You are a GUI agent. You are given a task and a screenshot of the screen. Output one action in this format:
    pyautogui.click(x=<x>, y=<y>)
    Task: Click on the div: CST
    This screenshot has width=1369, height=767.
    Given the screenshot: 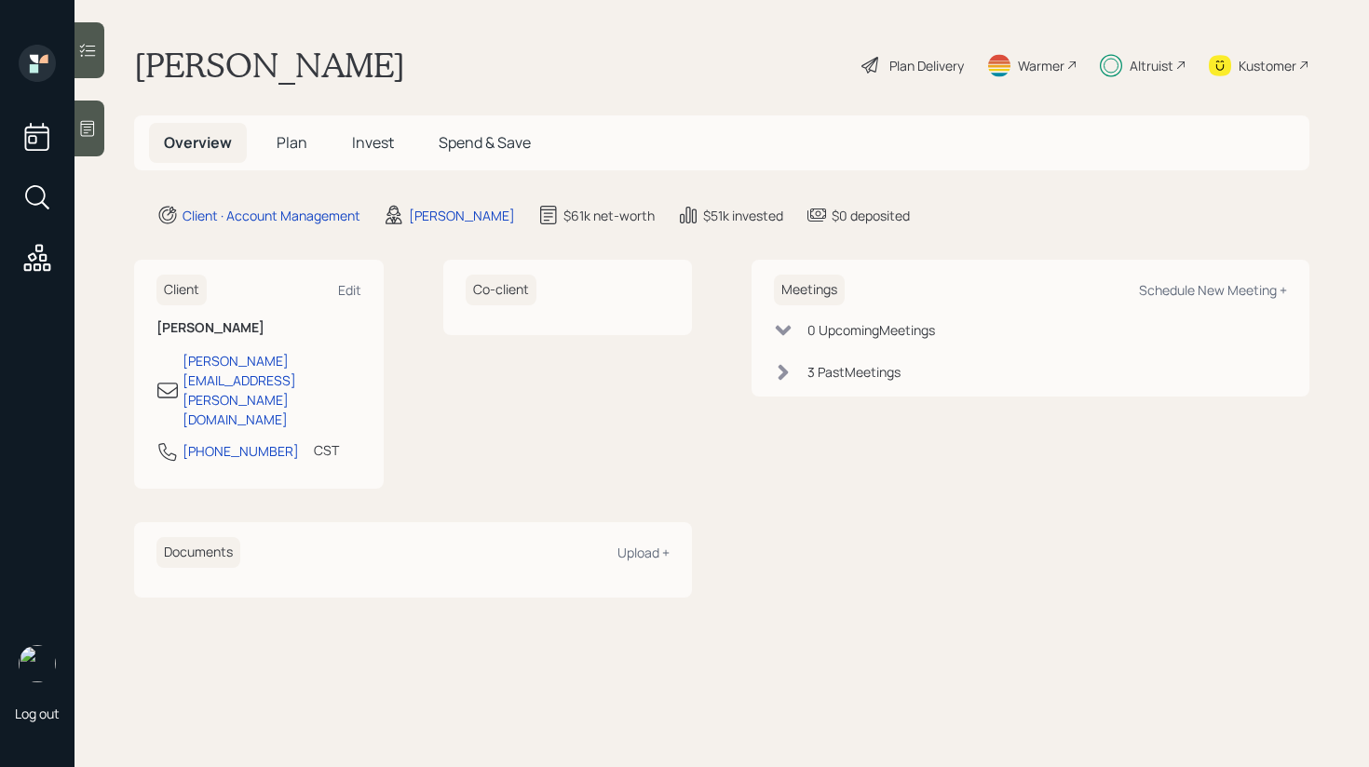 What is the action you would take?
    pyautogui.click(x=326, y=450)
    